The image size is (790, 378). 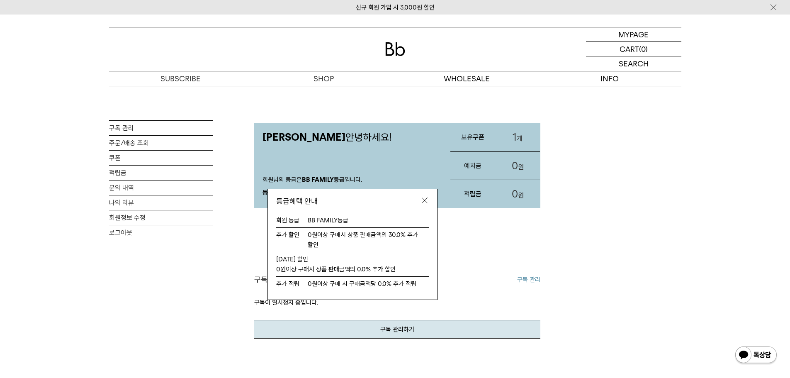 I want to click on a: 신규 회원 가입 시 3,000원 할인, so click(x=395, y=7).